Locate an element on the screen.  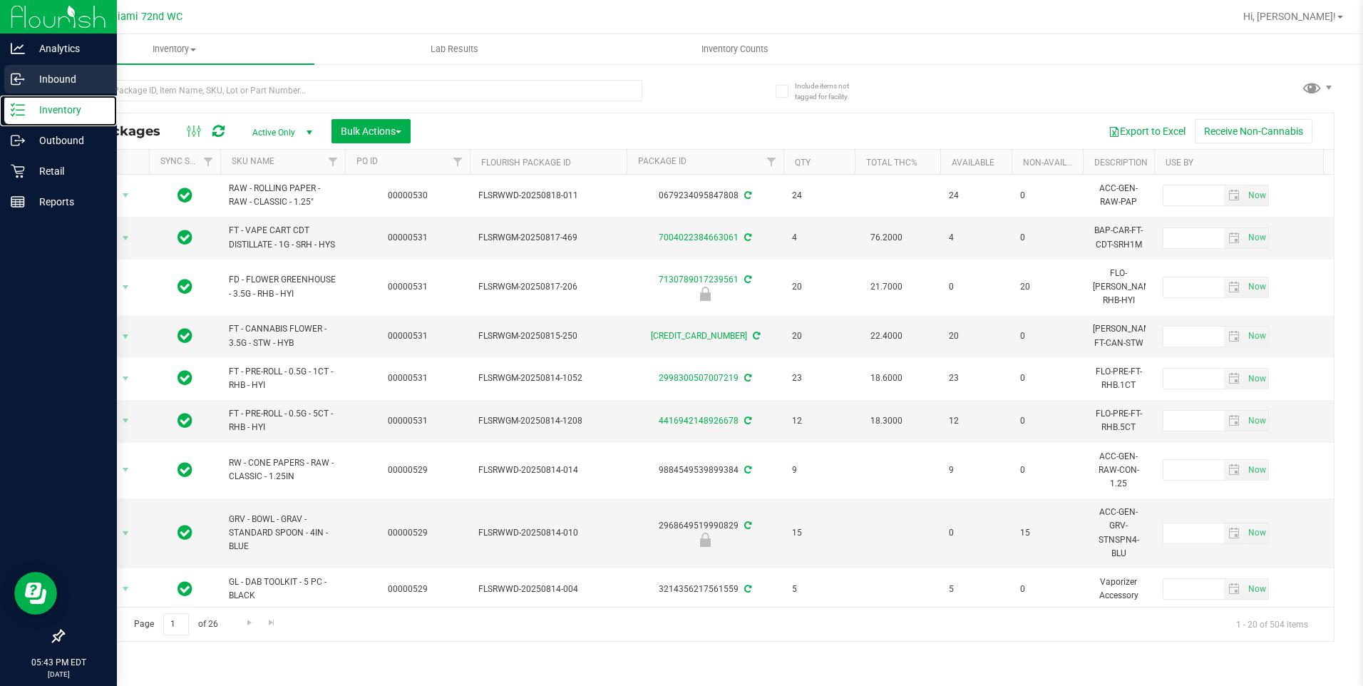
span: Miami 72nd WC is located at coordinates (145, 16).